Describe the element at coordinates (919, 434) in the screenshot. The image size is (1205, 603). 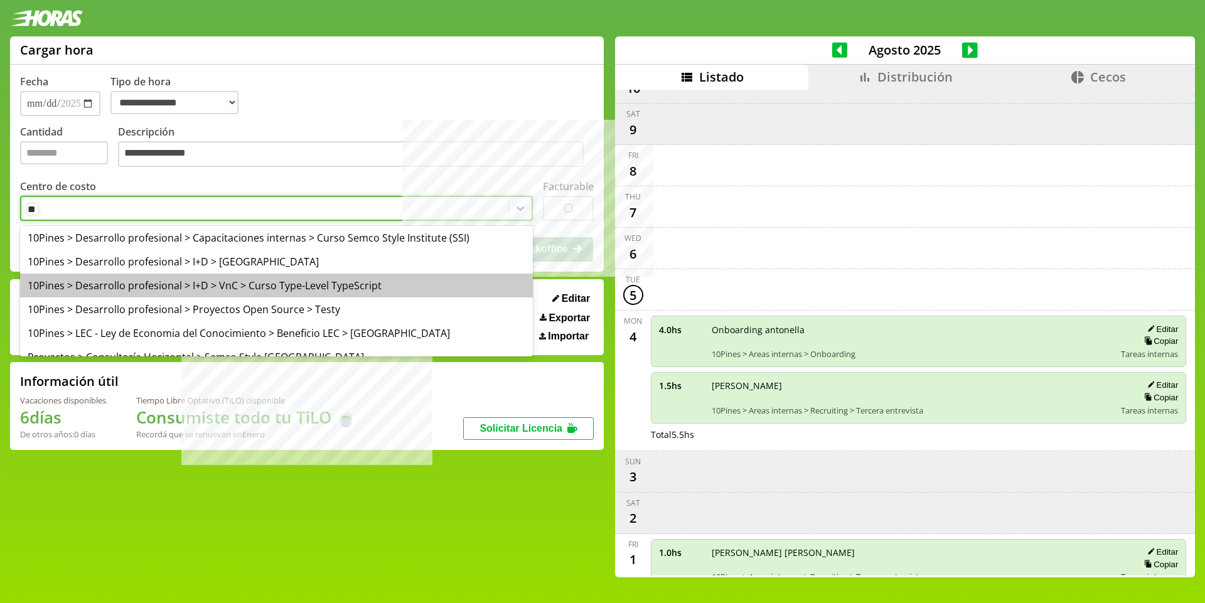
I see `div: Total 5.5 hs` at that location.